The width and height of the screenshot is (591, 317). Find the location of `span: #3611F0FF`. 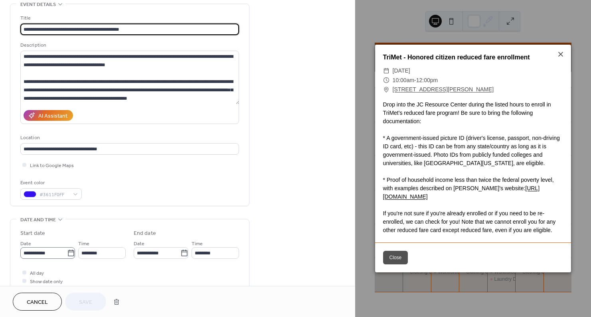

span: #3611F0FF is located at coordinates (54, 195).